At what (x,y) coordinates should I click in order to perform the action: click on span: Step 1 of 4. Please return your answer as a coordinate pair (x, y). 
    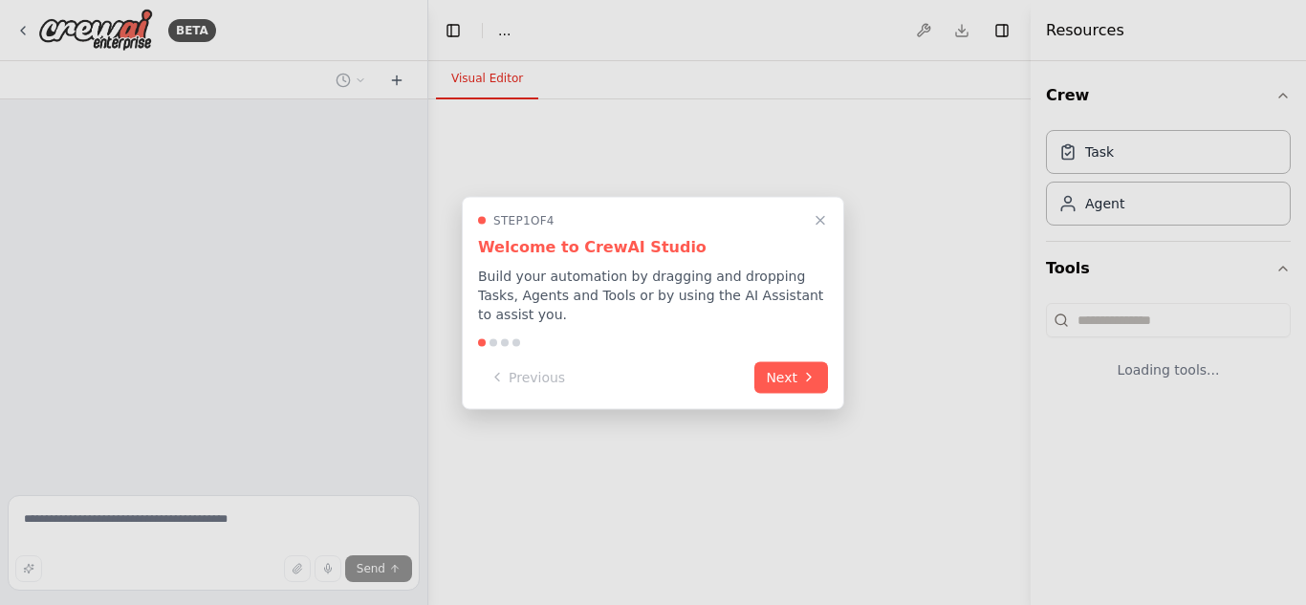
    Looking at the image, I should click on (524, 220).